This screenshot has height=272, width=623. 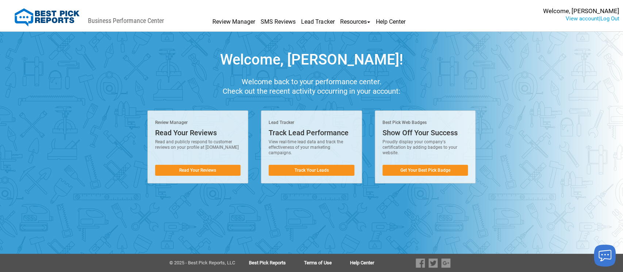 I want to click on a: Log Out, so click(x=610, y=19).